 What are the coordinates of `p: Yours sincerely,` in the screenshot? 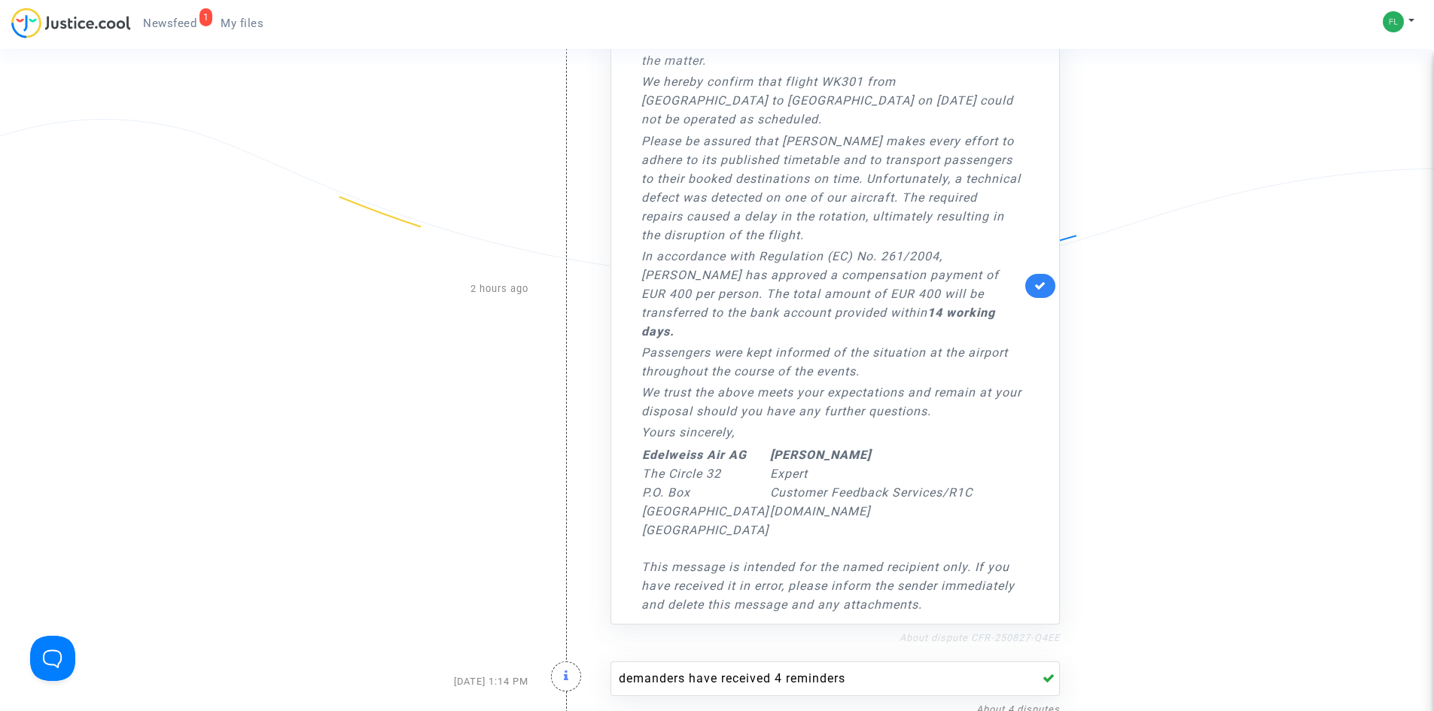 It's located at (831, 432).